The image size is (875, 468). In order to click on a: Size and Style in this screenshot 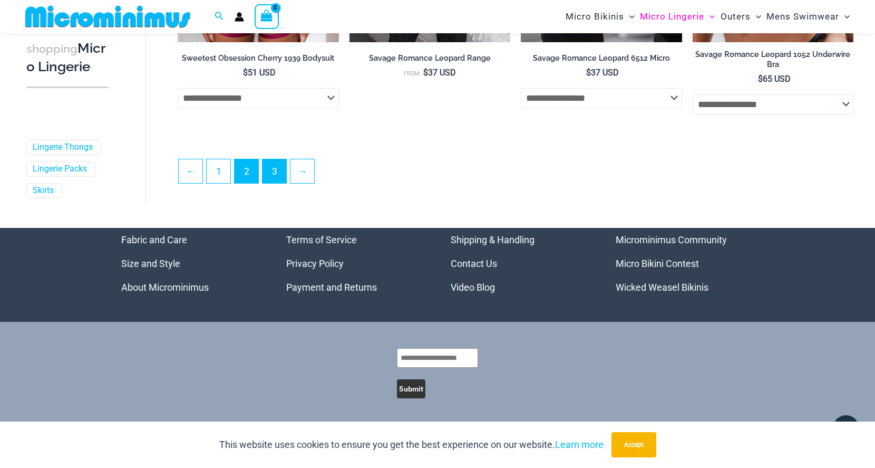, I will do `click(151, 263)`.